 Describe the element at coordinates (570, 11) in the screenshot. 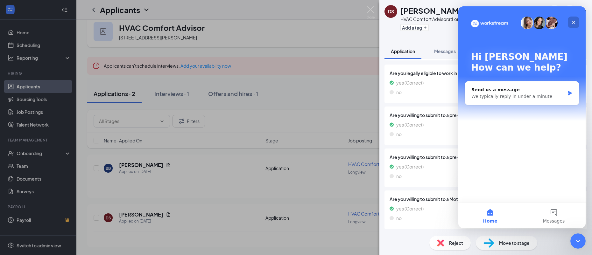

I see `button: ArrowRight` at that location.